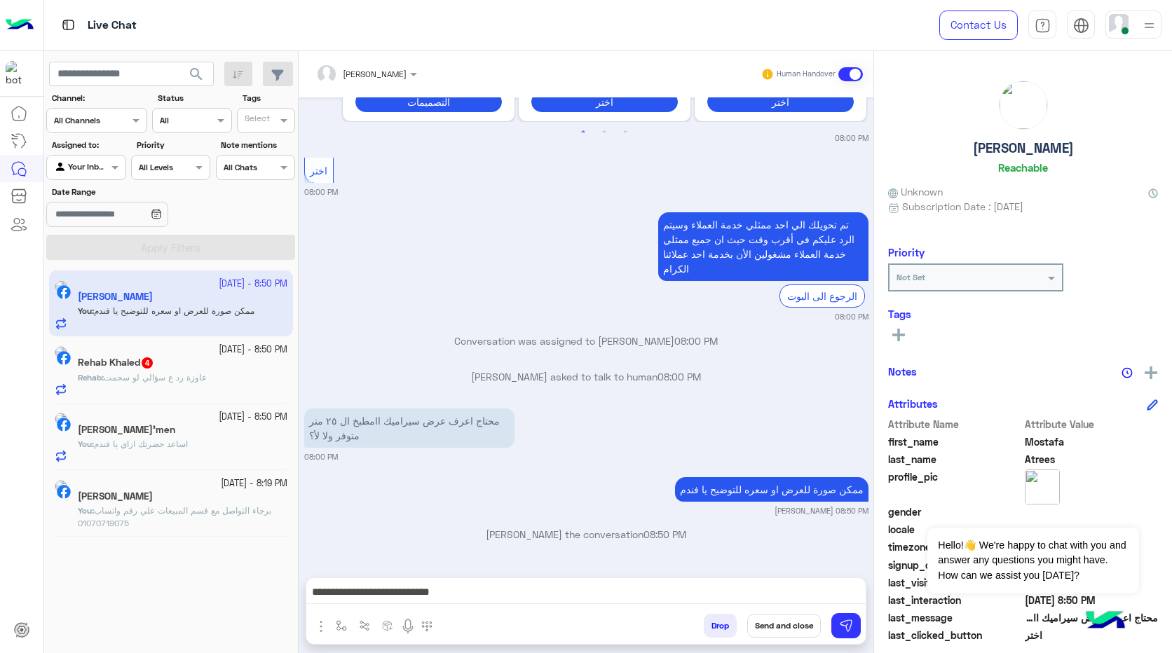 This screenshot has height=653, width=1172. What do you see at coordinates (193, 98) in the screenshot?
I see `label: Status` at bounding box center [193, 98].